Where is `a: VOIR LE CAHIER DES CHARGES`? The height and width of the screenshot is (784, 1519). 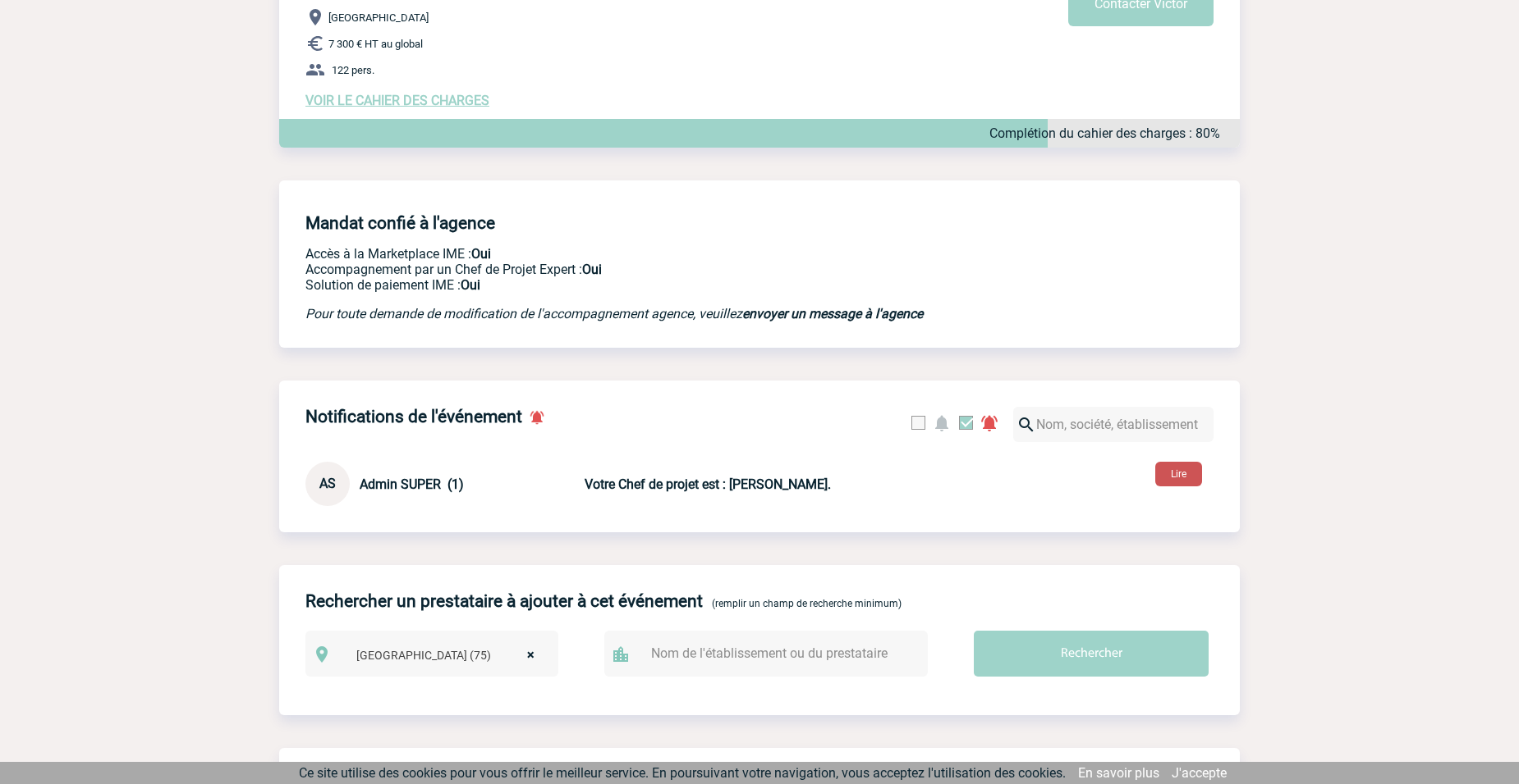
a: VOIR LE CAHIER DES CHARGES is located at coordinates (398, 101).